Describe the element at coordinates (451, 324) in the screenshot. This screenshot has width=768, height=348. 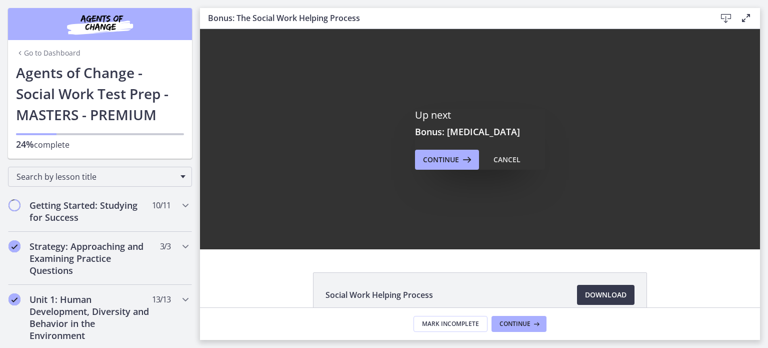
I see `button: Mark Incomplete` at that location.